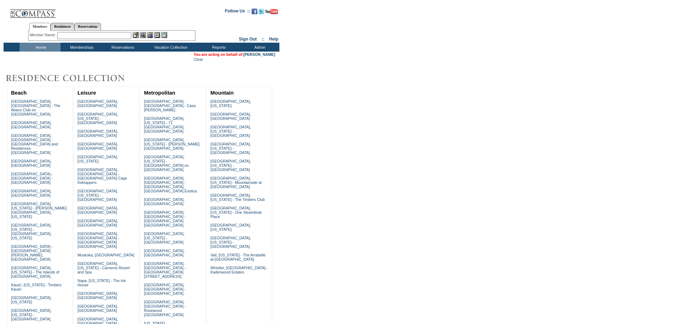 This screenshot has height=324, width=678. I want to click on td: Reports, so click(218, 47).